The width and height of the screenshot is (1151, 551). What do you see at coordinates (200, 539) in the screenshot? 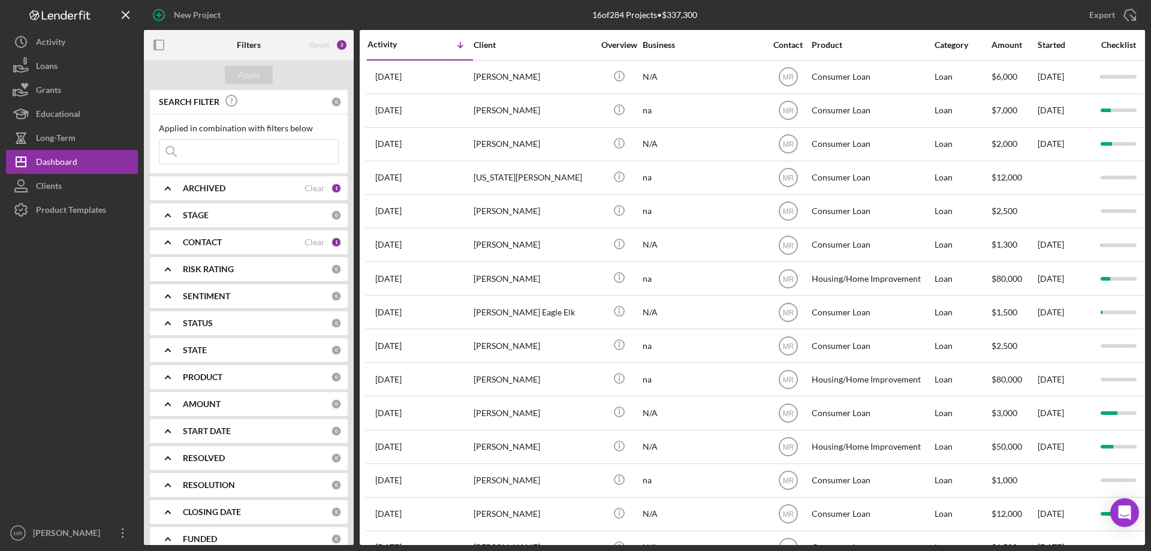
I see `b: FUNDED` at bounding box center [200, 539].